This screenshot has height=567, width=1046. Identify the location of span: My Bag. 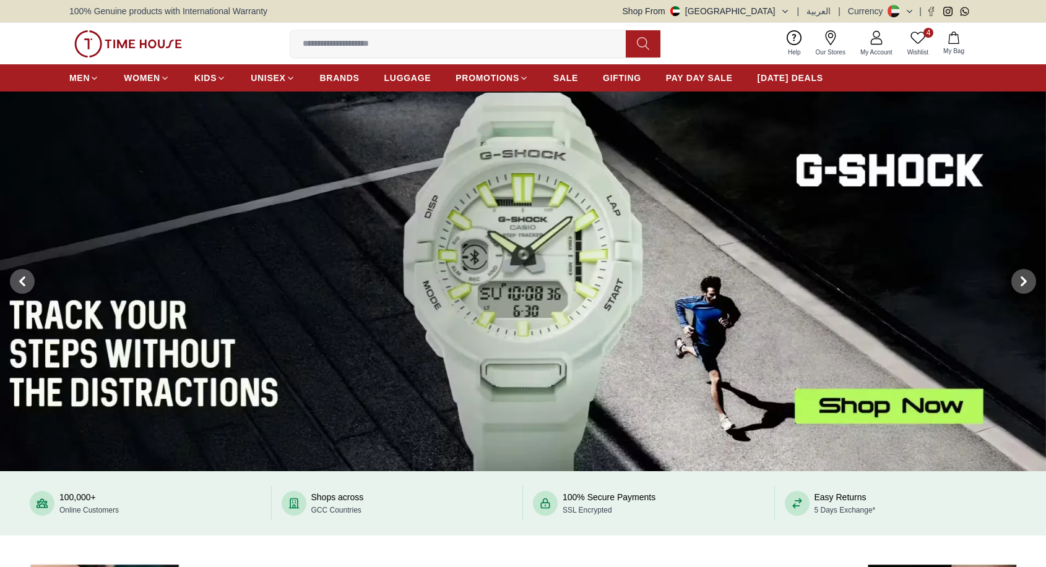
(953, 51).